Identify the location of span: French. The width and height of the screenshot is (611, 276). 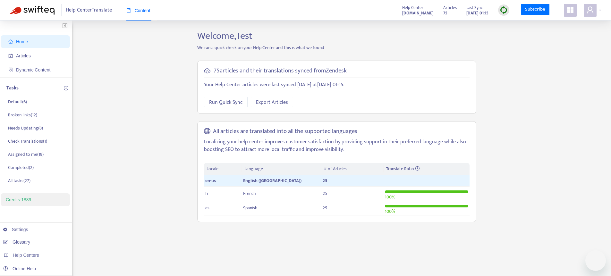
(250, 193).